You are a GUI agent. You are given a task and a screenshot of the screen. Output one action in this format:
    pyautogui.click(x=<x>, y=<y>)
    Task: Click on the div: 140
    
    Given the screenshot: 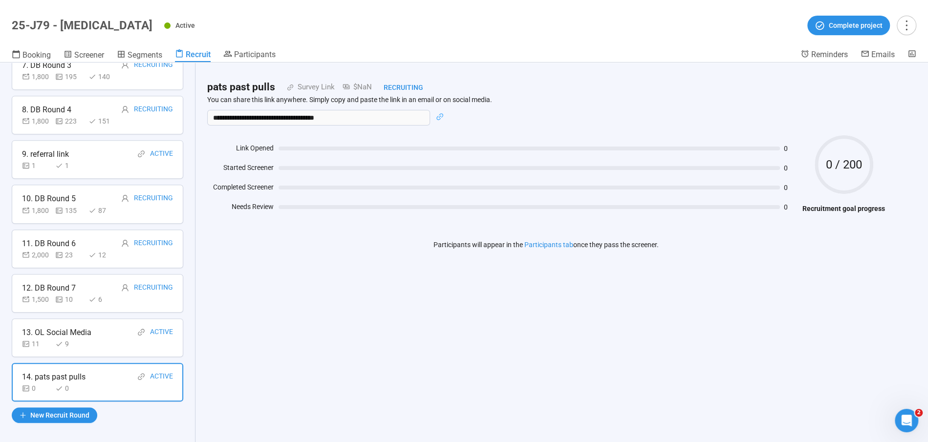 What is the action you would take?
    pyautogui.click(x=103, y=77)
    